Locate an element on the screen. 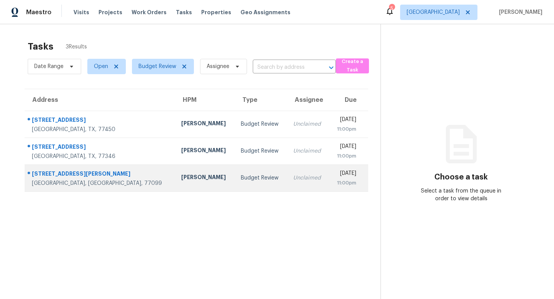 The width and height of the screenshot is (554, 299). span: 3 Results is located at coordinates (76, 47).